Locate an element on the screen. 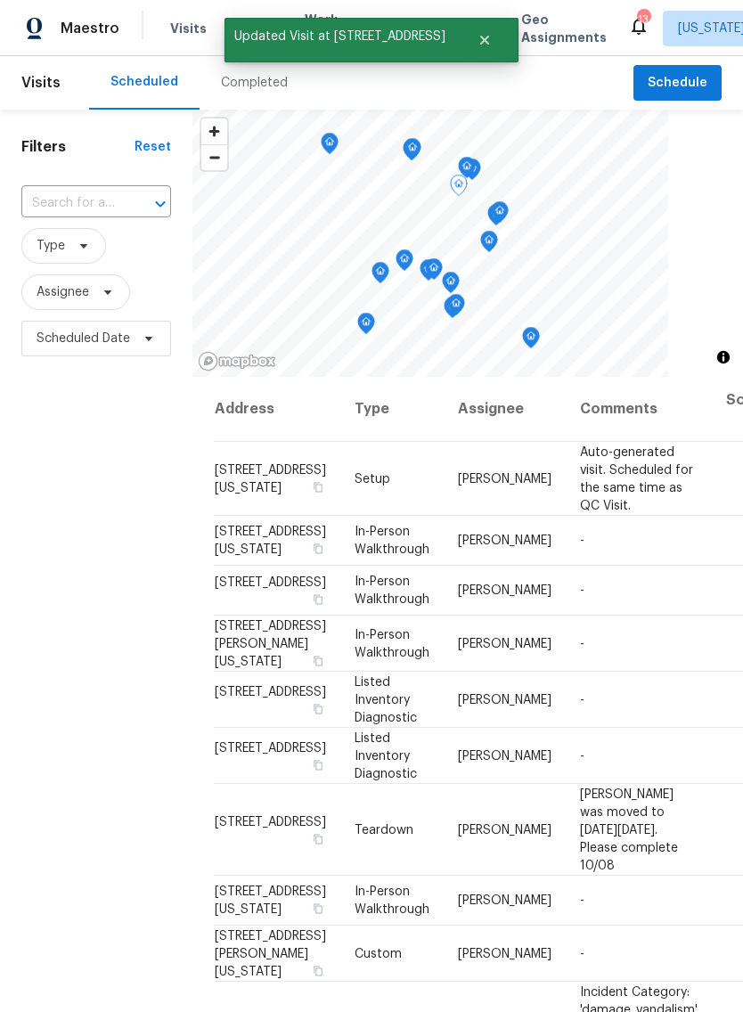 The height and width of the screenshot is (1012, 743). span: Schedule is located at coordinates (677, 83).